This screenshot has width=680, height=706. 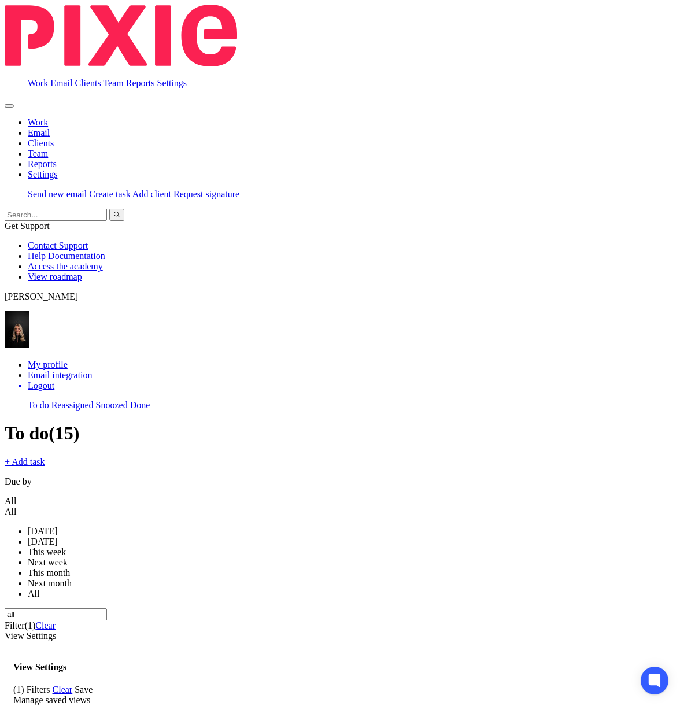 What do you see at coordinates (55, 276) in the screenshot?
I see `a: View roadmap` at bounding box center [55, 276].